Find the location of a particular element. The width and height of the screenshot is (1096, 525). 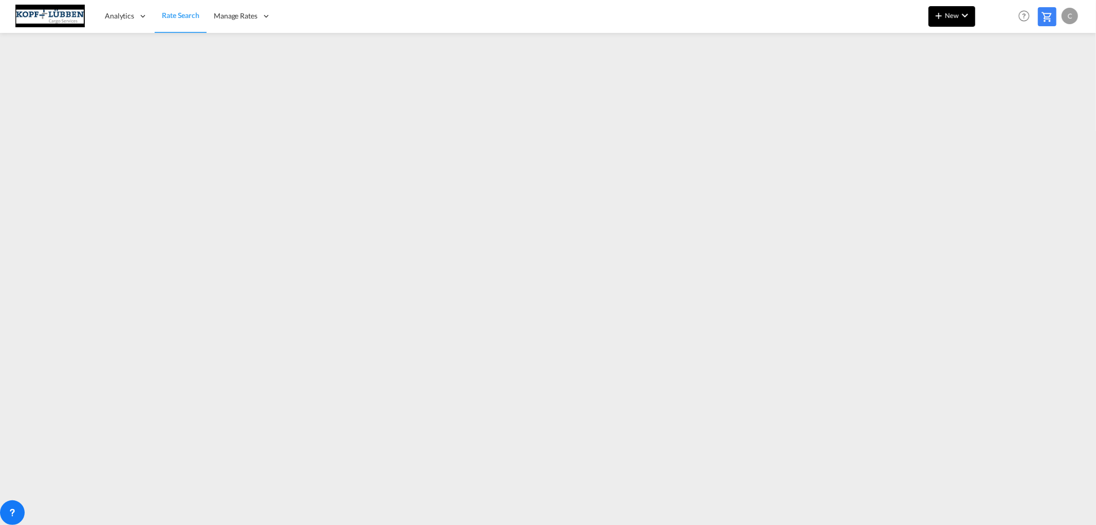

span: New is located at coordinates (952, 15).